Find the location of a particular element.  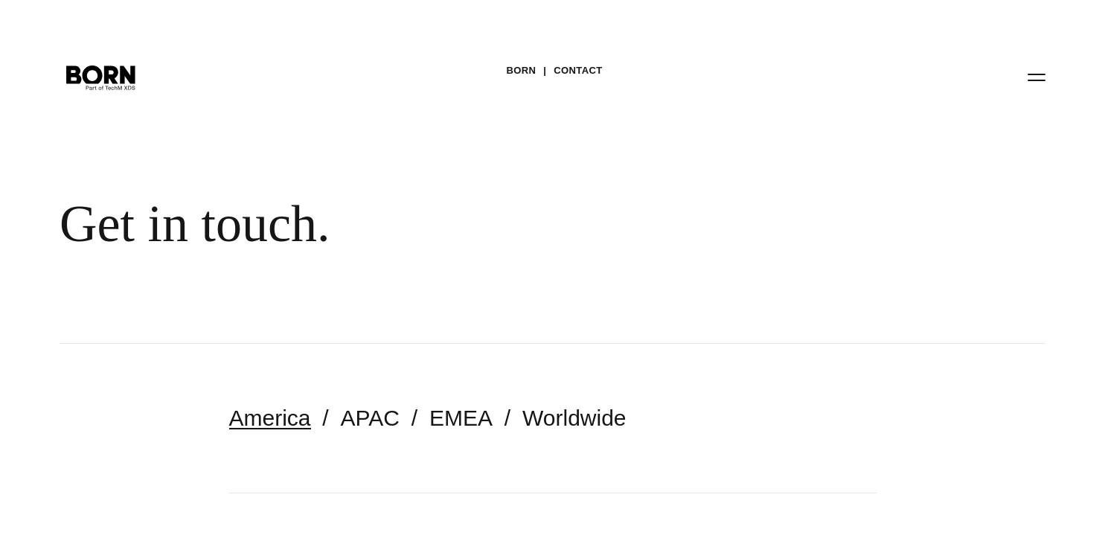

a: APAC is located at coordinates (370, 417).